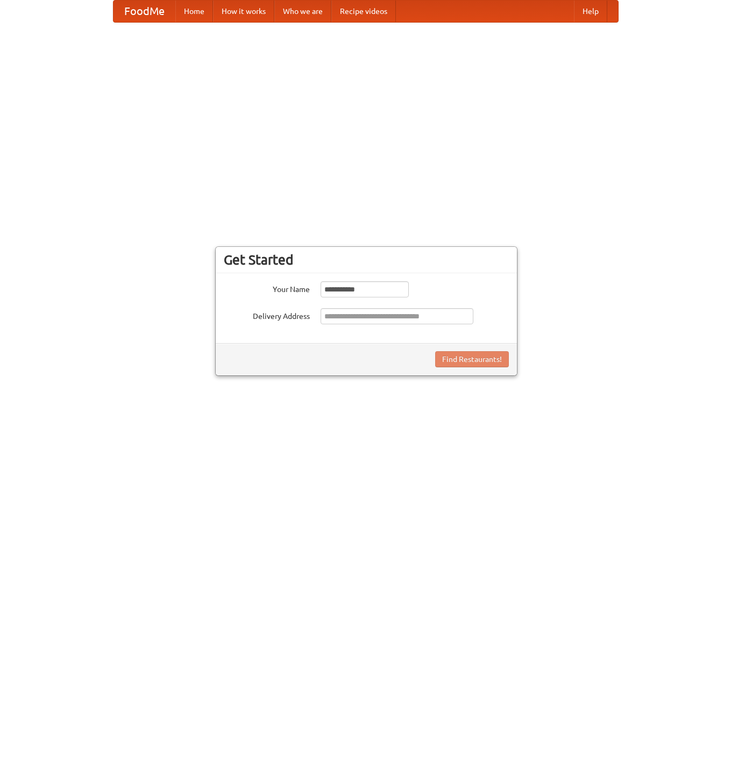  What do you see at coordinates (366, 260) in the screenshot?
I see `h3: Get Started` at bounding box center [366, 260].